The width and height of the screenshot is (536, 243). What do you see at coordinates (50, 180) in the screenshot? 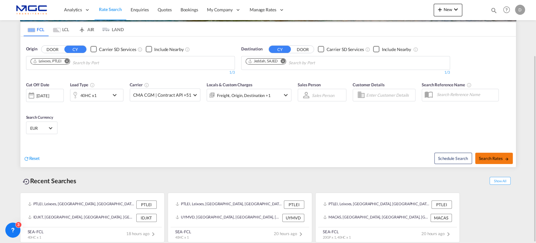
I see `div: Recent Searches` at bounding box center [50, 180].